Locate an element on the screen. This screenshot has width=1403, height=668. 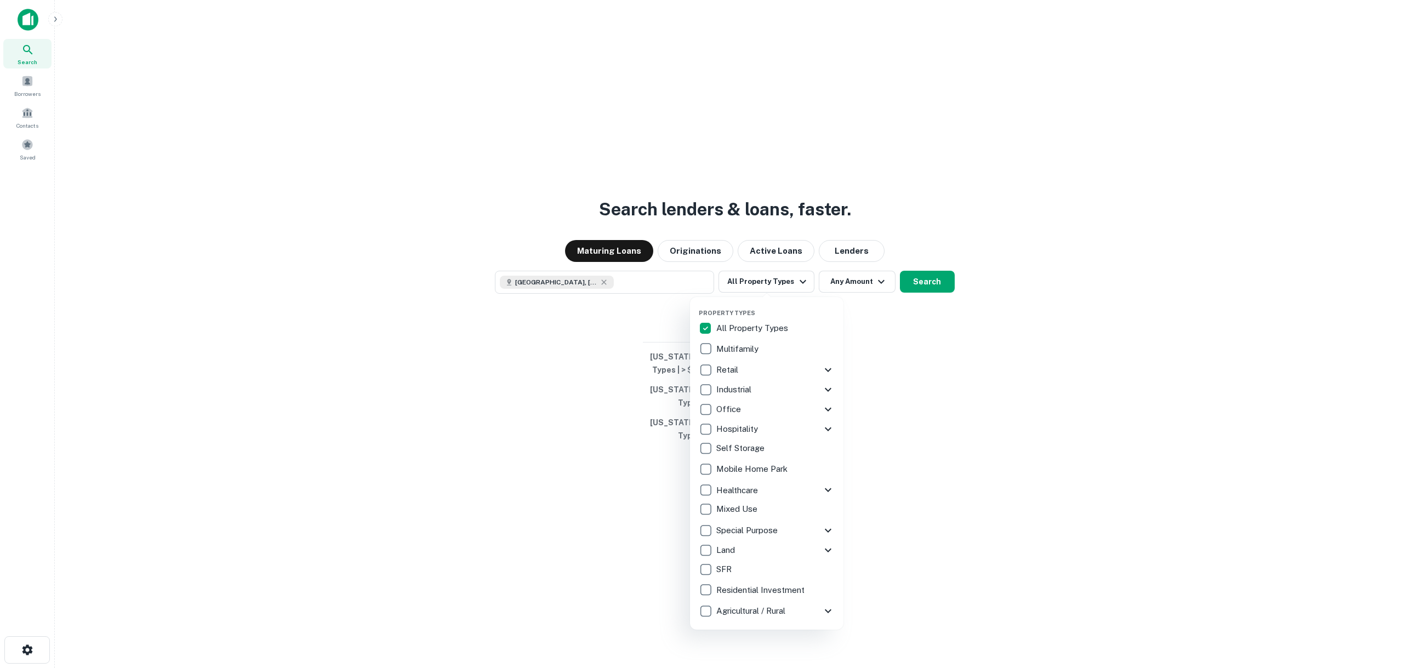
p: Multifamily is located at coordinates (738, 349).